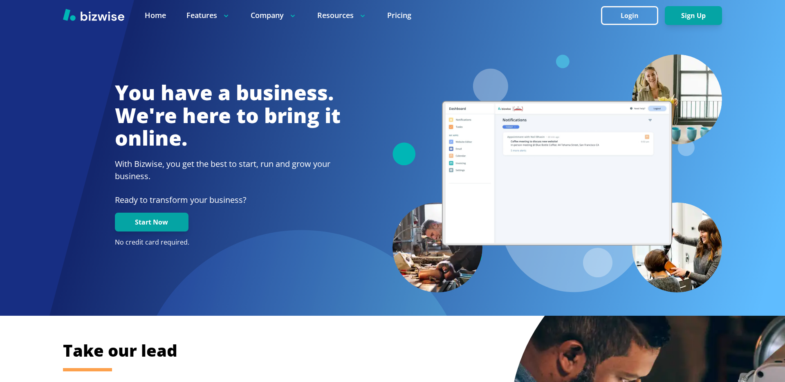  What do you see at coordinates (633, 16) in the screenshot?
I see `a: Login` at bounding box center [633, 16].